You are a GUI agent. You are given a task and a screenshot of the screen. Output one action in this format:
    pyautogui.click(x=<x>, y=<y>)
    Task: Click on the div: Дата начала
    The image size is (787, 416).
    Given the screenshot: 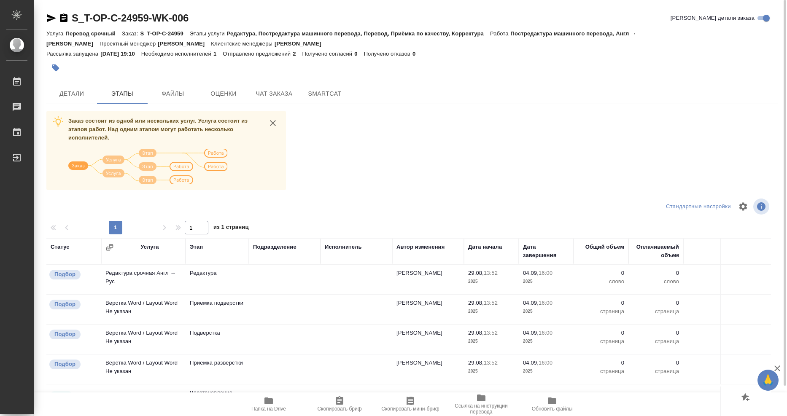 What is the action you would take?
    pyautogui.click(x=485, y=247)
    